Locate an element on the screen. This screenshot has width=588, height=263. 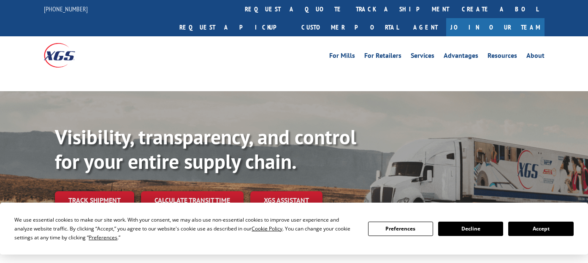
a: Resources is located at coordinates (503, 57).